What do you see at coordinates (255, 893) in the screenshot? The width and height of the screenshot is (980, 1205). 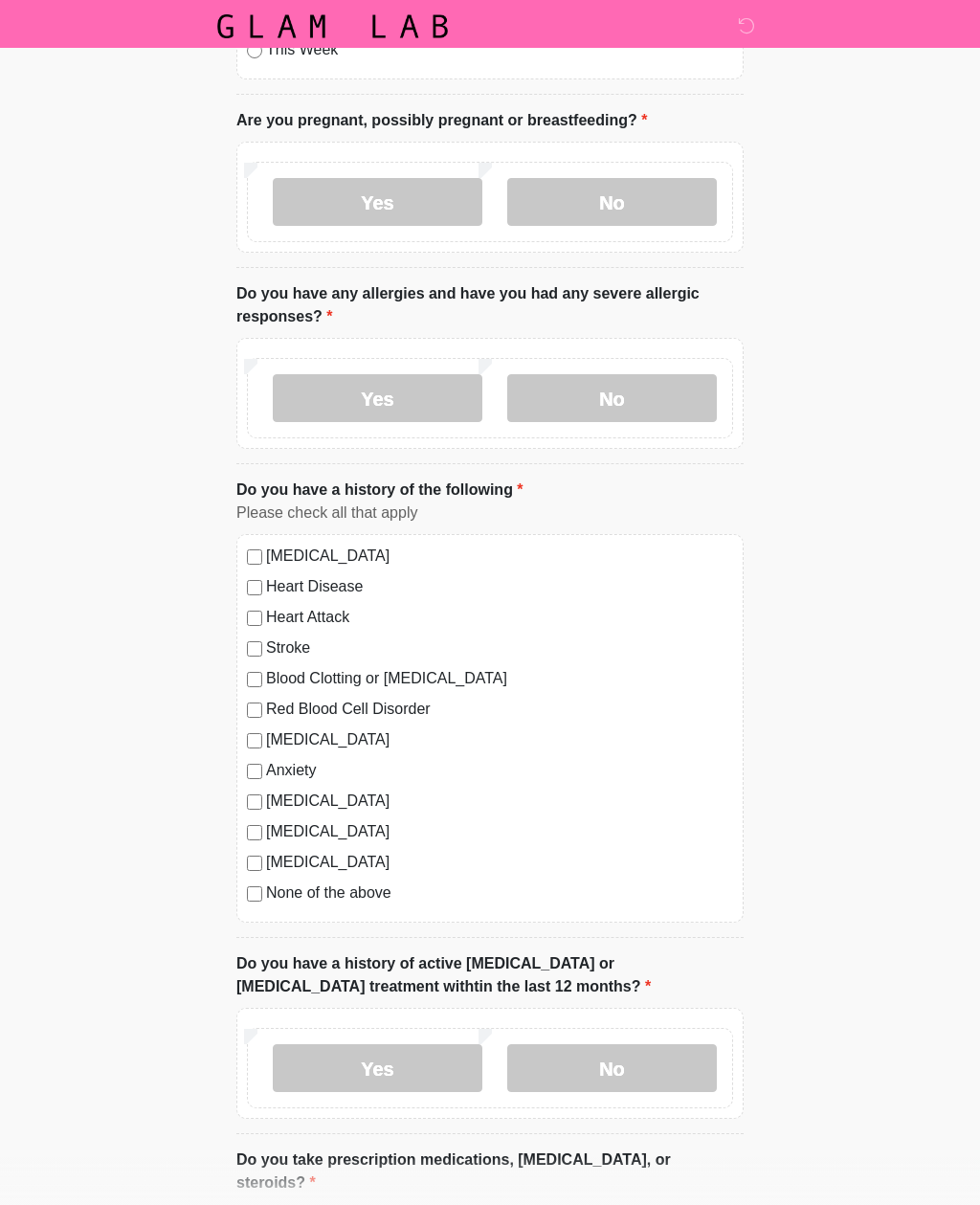 I see `input: None of the above` at bounding box center [255, 893].